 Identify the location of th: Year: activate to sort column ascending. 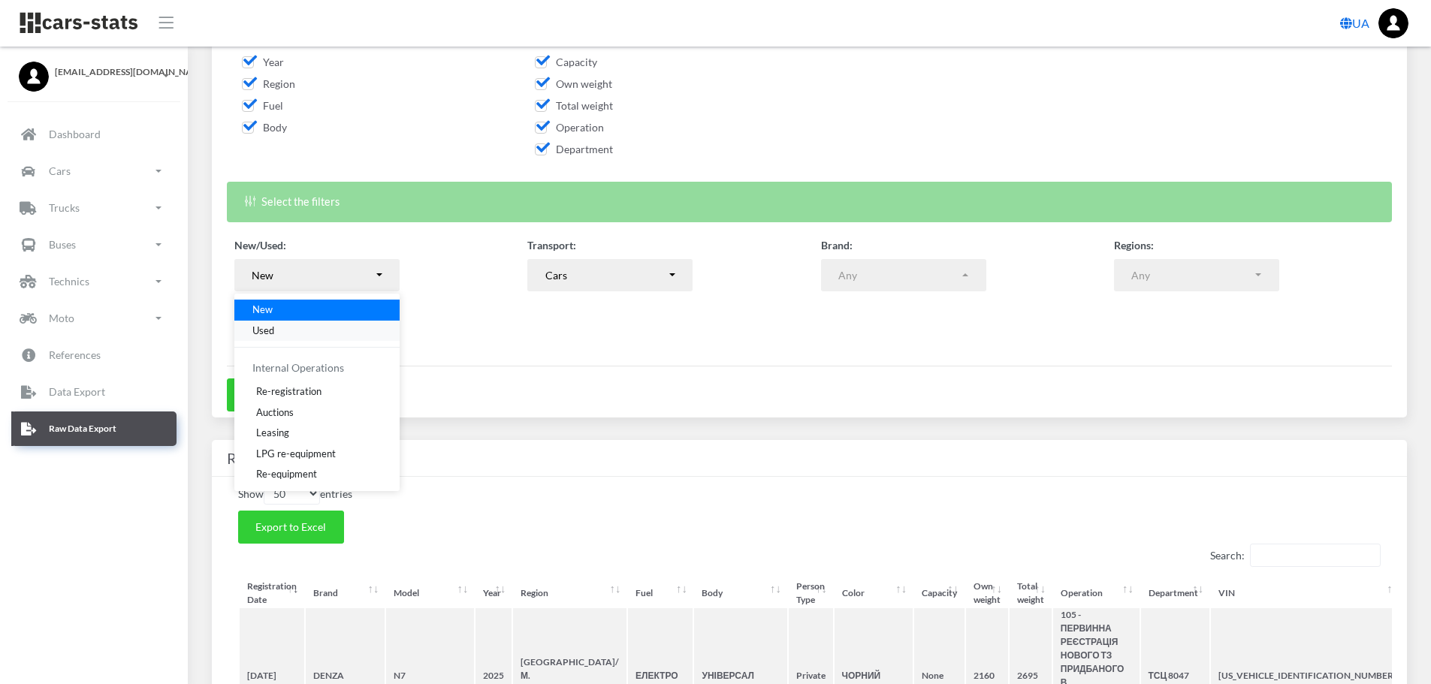
(494, 594).